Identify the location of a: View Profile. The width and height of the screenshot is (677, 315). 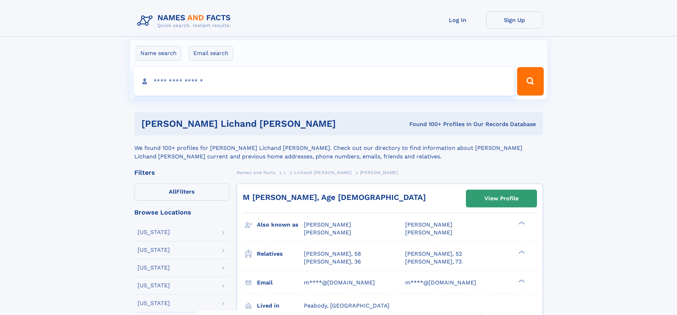
(502, 199).